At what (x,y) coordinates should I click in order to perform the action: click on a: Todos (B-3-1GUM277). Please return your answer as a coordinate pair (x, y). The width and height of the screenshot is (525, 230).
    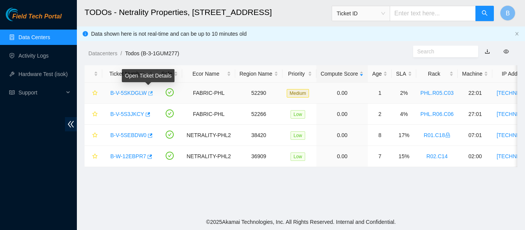
    Looking at the image, I should click on (152, 53).